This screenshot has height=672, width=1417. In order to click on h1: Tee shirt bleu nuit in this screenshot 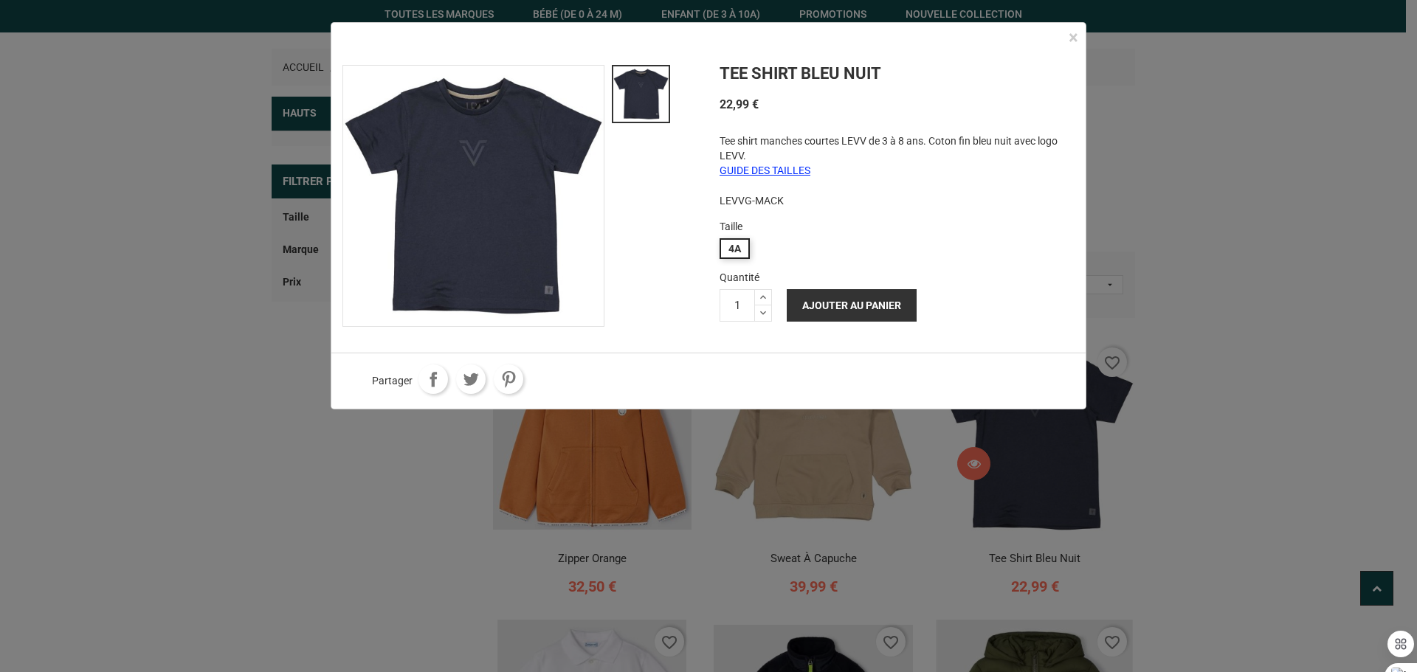, I will do `click(897, 74)`.